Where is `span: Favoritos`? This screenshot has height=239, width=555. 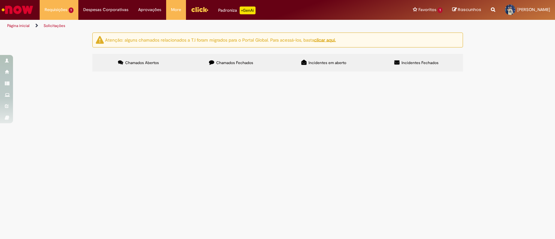 span: Favoritos is located at coordinates (427, 10).